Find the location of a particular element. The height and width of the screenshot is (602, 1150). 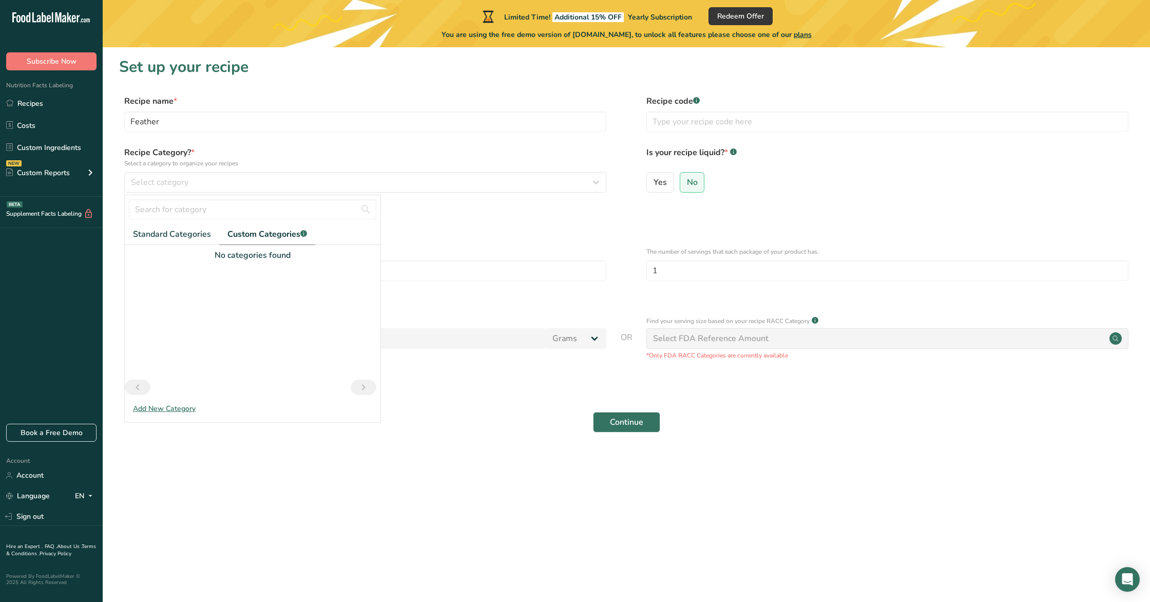

input: Type your recipe name here is located at coordinates (365, 122).